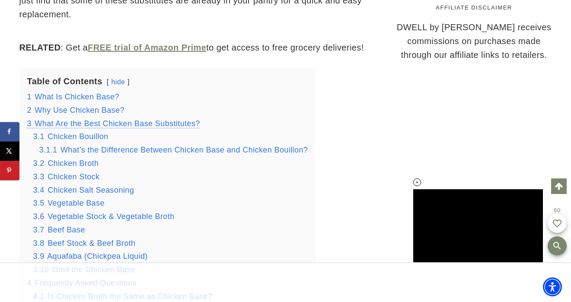 The height and width of the screenshot is (302, 571). I want to click on b: Table of Contents, so click(65, 81).